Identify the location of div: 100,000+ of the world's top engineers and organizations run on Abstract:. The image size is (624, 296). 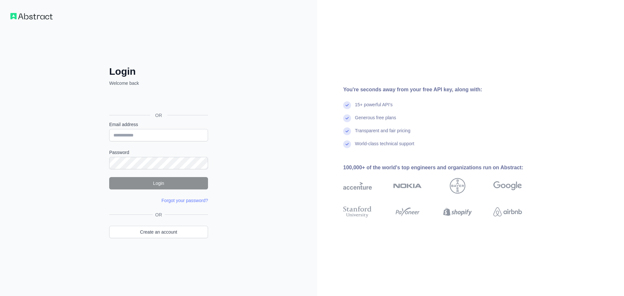
(443, 168).